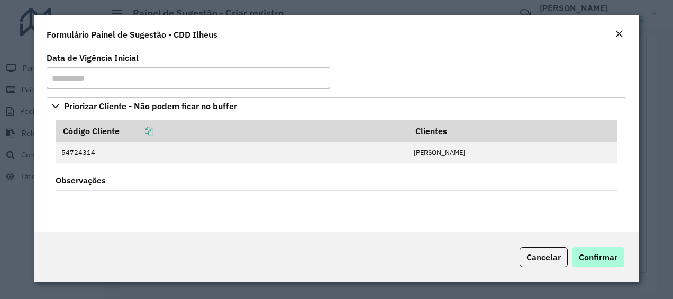  I want to click on button: Cancelar, so click(544, 257).